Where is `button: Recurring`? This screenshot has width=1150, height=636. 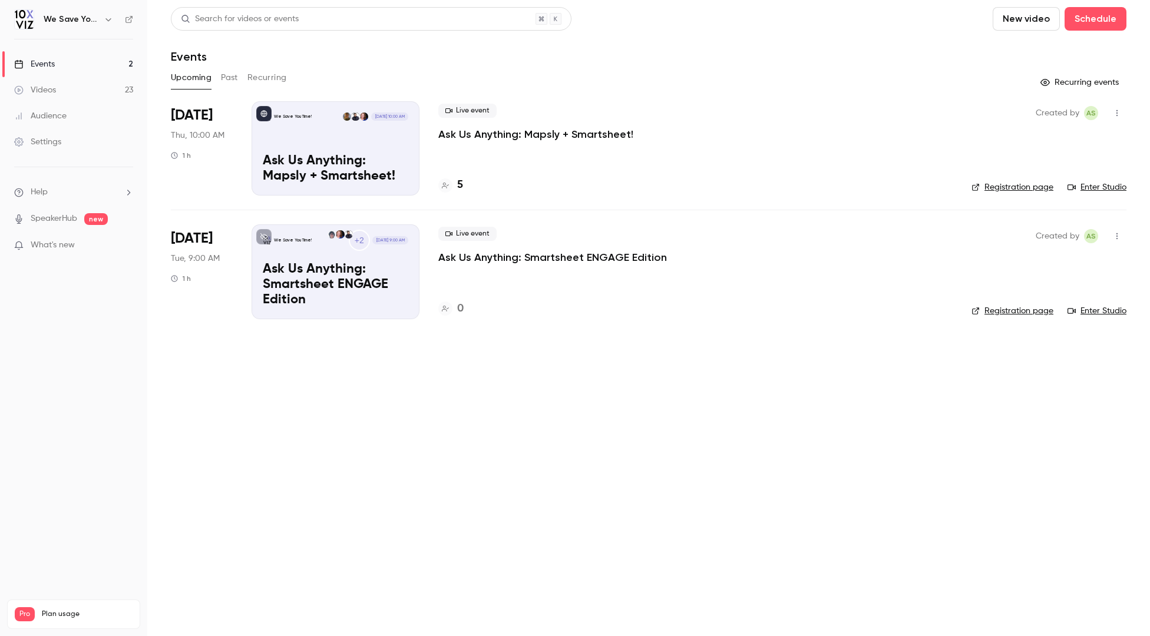
button: Recurring is located at coordinates (267, 78).